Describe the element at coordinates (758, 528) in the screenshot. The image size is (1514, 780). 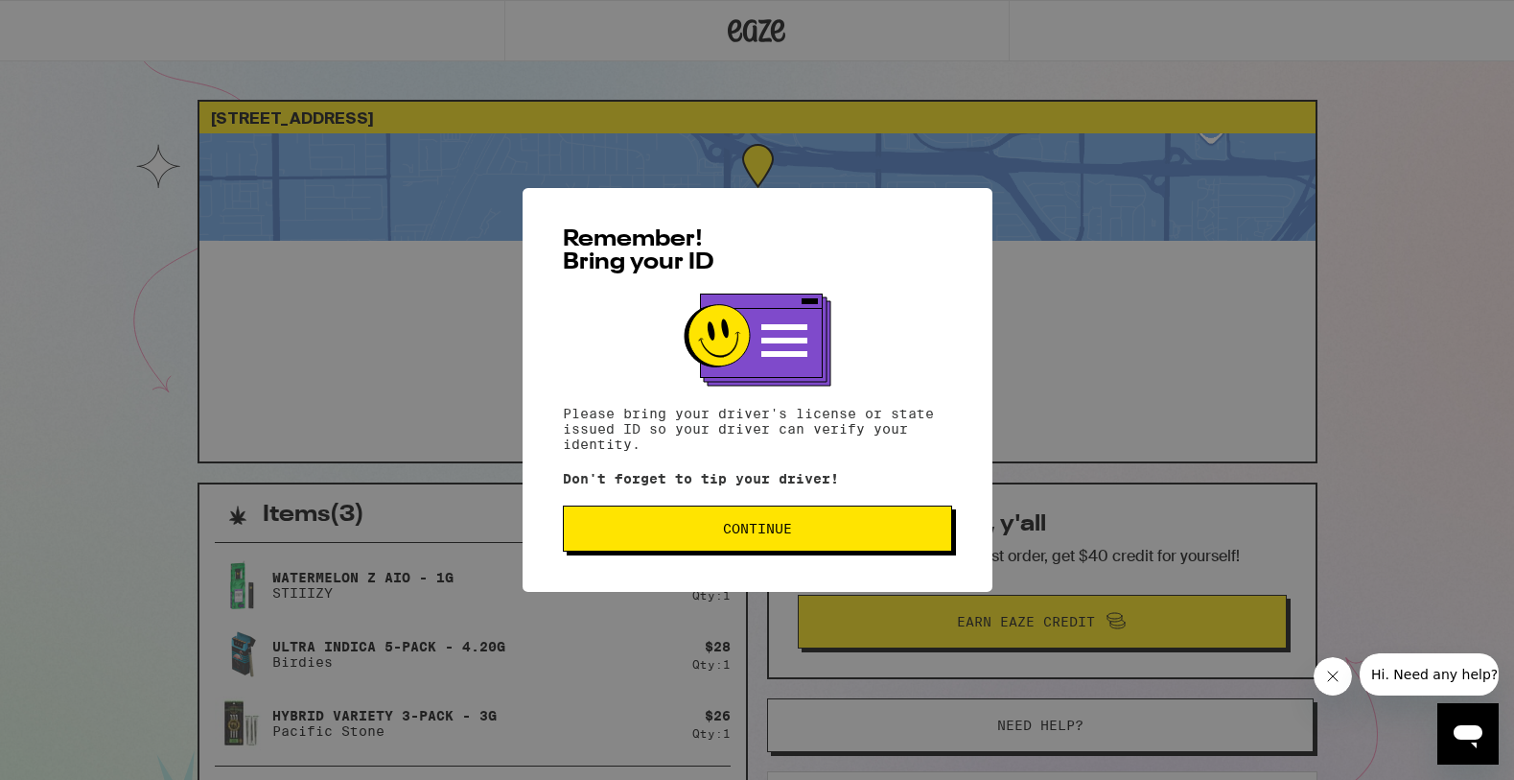
I see `span: Continue` at that location.